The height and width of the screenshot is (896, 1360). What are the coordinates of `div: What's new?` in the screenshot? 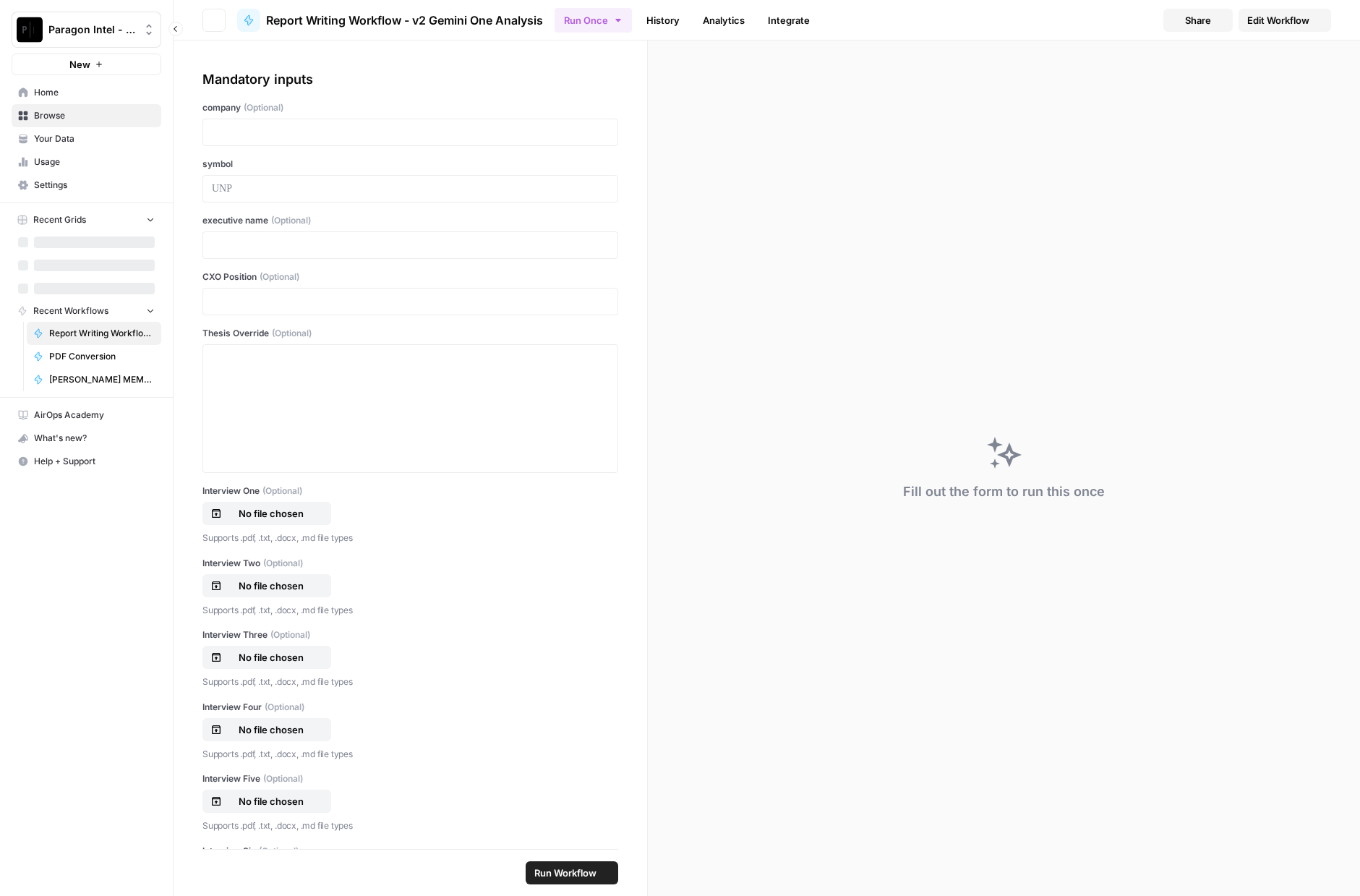 It's located at (86, 438).